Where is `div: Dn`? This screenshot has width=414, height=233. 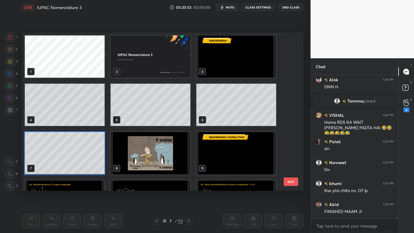 div: Dn is located at coordinates (359, 170).